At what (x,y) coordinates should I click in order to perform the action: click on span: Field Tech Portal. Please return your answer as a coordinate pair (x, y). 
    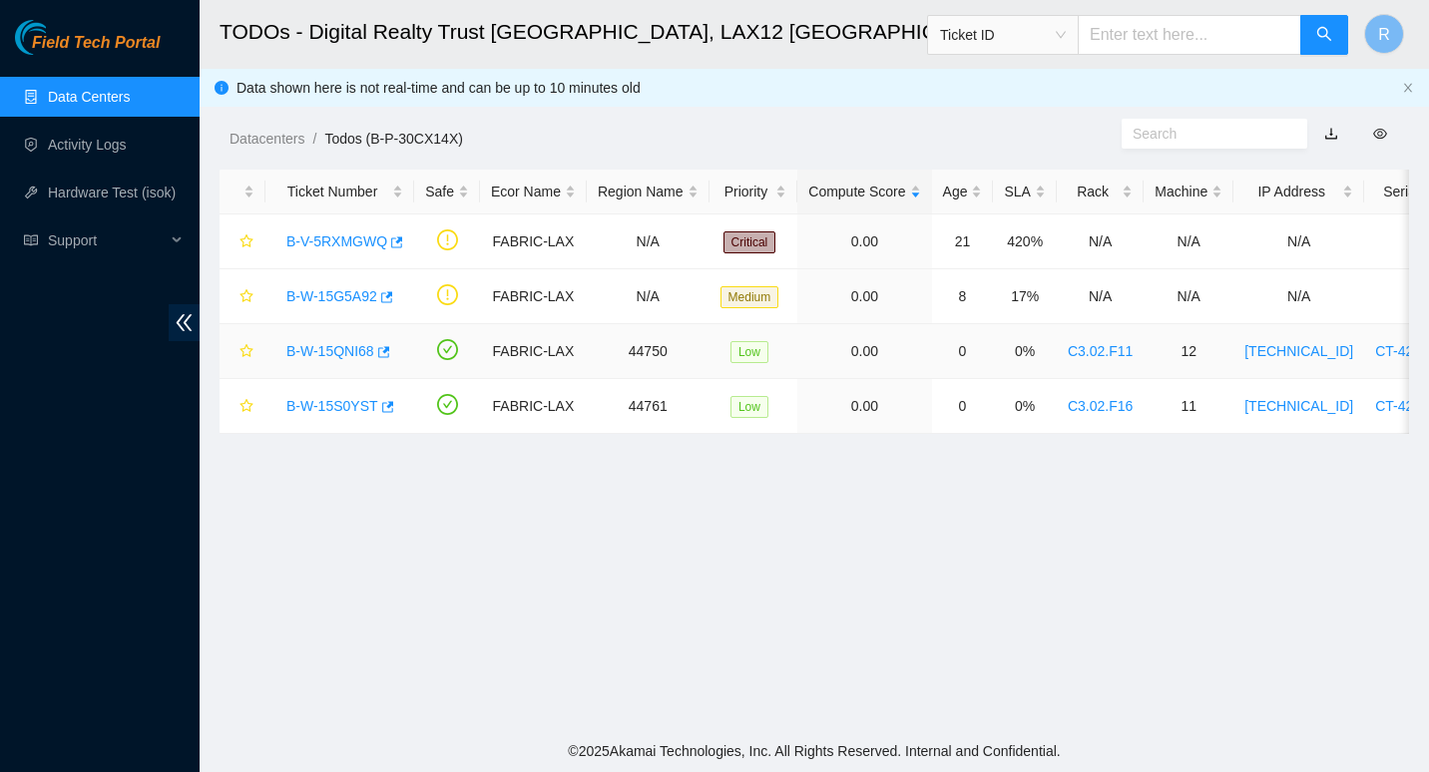
    Looking at the image, I should click on (96, 43).